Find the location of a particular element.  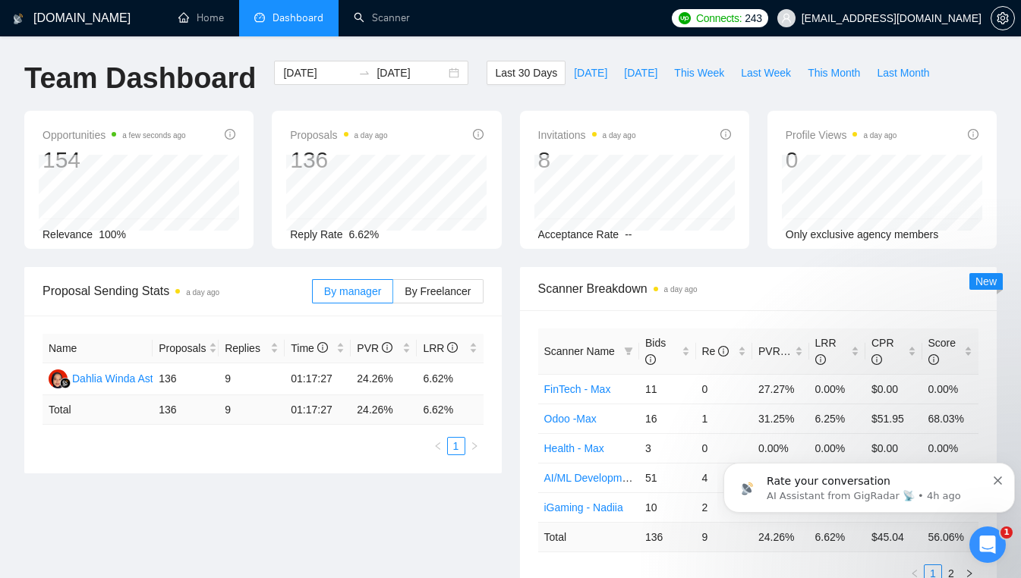

div: Is that what you were looking for? is located at coordinates (115, 209).